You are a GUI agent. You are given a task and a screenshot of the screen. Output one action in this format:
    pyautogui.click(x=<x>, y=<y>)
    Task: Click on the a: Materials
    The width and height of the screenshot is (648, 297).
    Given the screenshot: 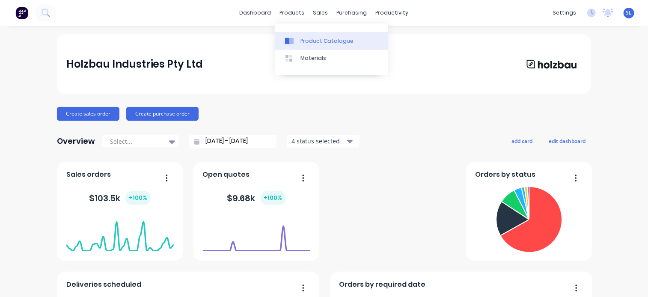 What is the action you would take?
    pyautogui.click(x=331, y=58)
    